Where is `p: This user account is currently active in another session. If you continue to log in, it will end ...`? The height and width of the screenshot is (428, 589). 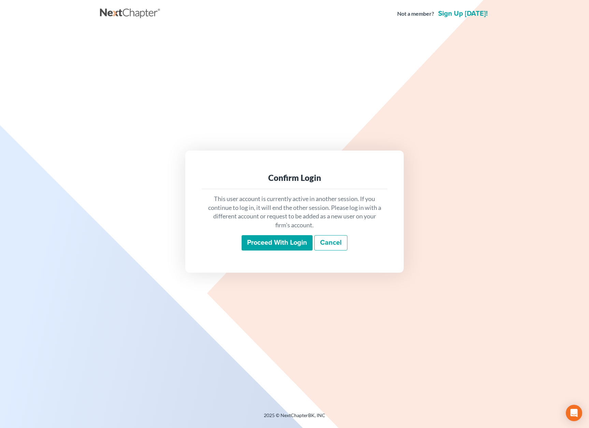 p: This user account is currently active in another session. If you continue to log in, it will end ... is located at coordinates (295, 212).